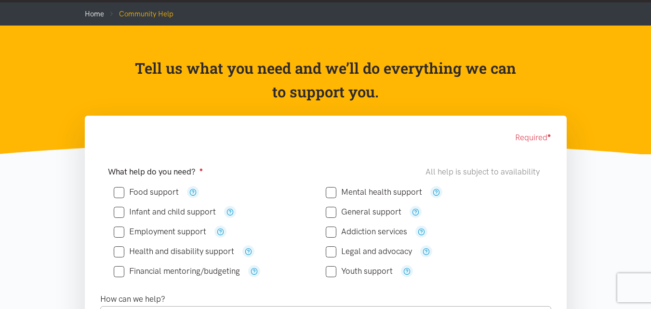 The width and height of the screenshot is (651, 309). Describe the element at coordinates (369, 251) in the screenshot. I see `label: Legal and advocacy` at that location.